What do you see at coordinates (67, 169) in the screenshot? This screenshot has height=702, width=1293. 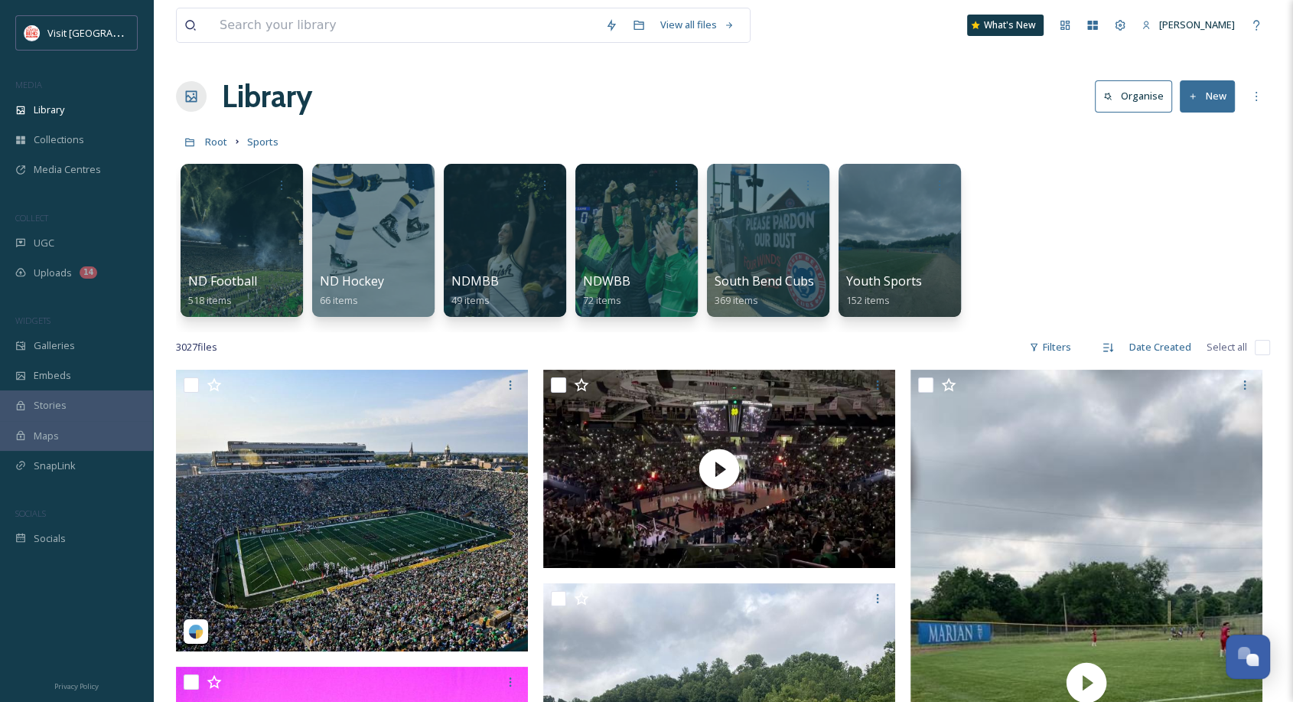 I see `span: Media Centres` at bounding box center [67, 169].